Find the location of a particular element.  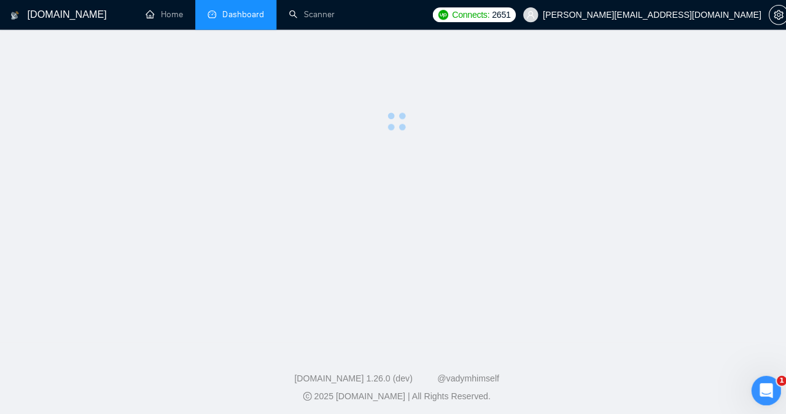

span: copyright is located at coordinates (305, 393).